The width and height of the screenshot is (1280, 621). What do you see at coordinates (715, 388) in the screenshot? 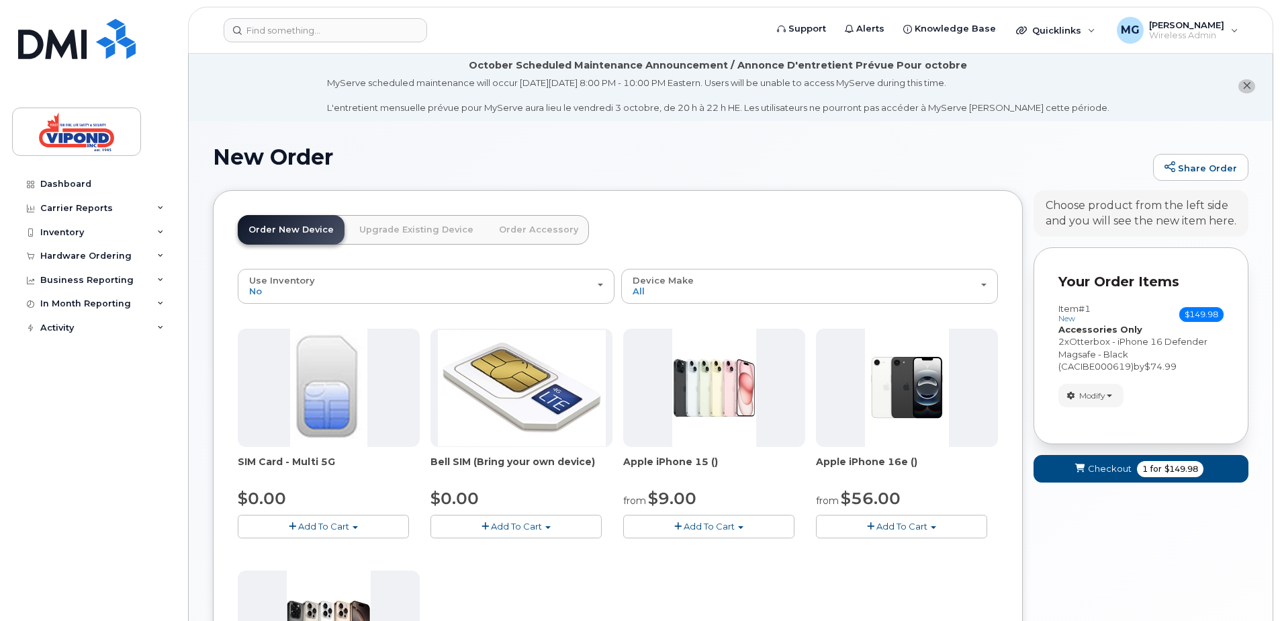
I see `img: phone23836.JPG` at bounding box center [715, 388].